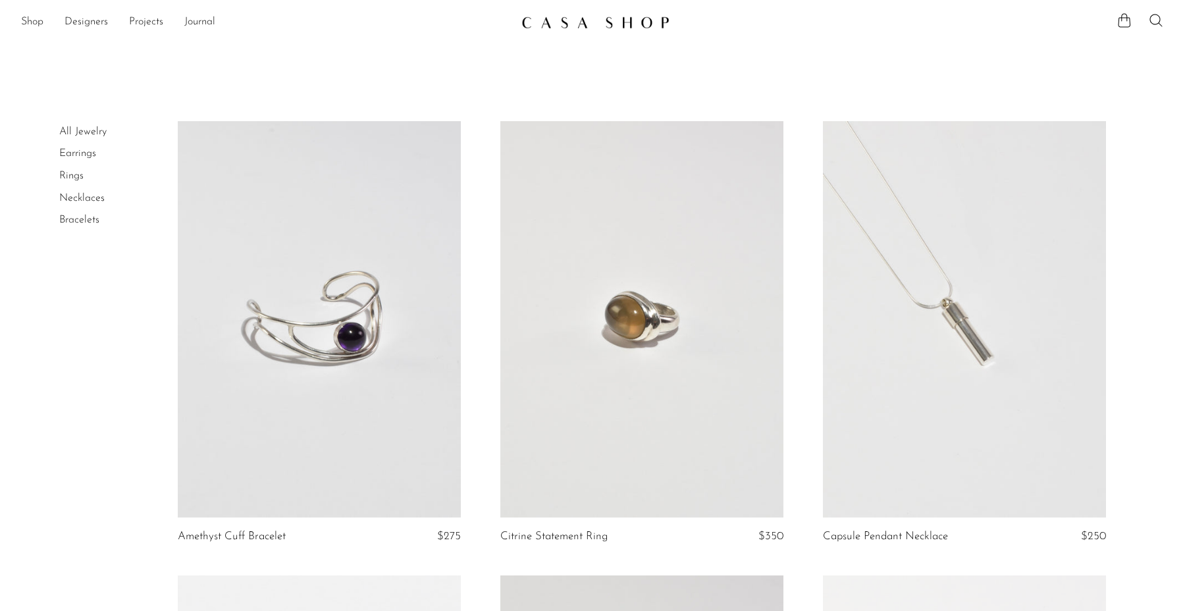 This screenshot has height=611, width=1185. What do you see at coordinates (199, 22) in the screenshot?
I see `a: Journal` at bounding box center [199, 22].